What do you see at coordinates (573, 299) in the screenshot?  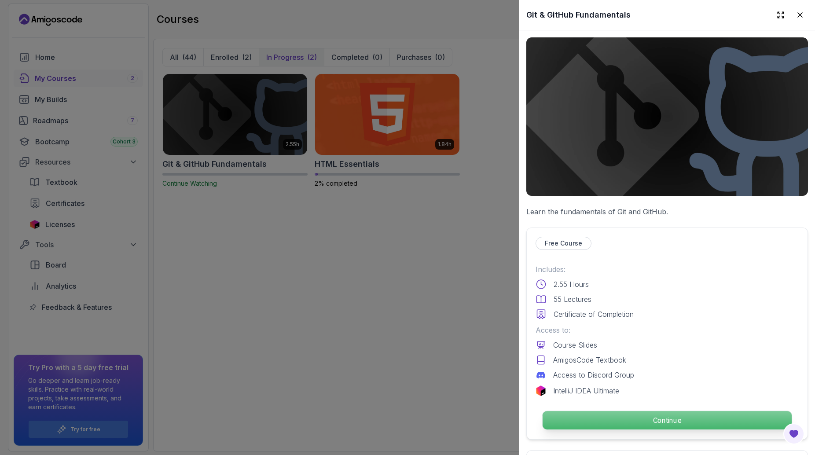 I see `p: 55 Lectures` at bounding box center [573, 299].